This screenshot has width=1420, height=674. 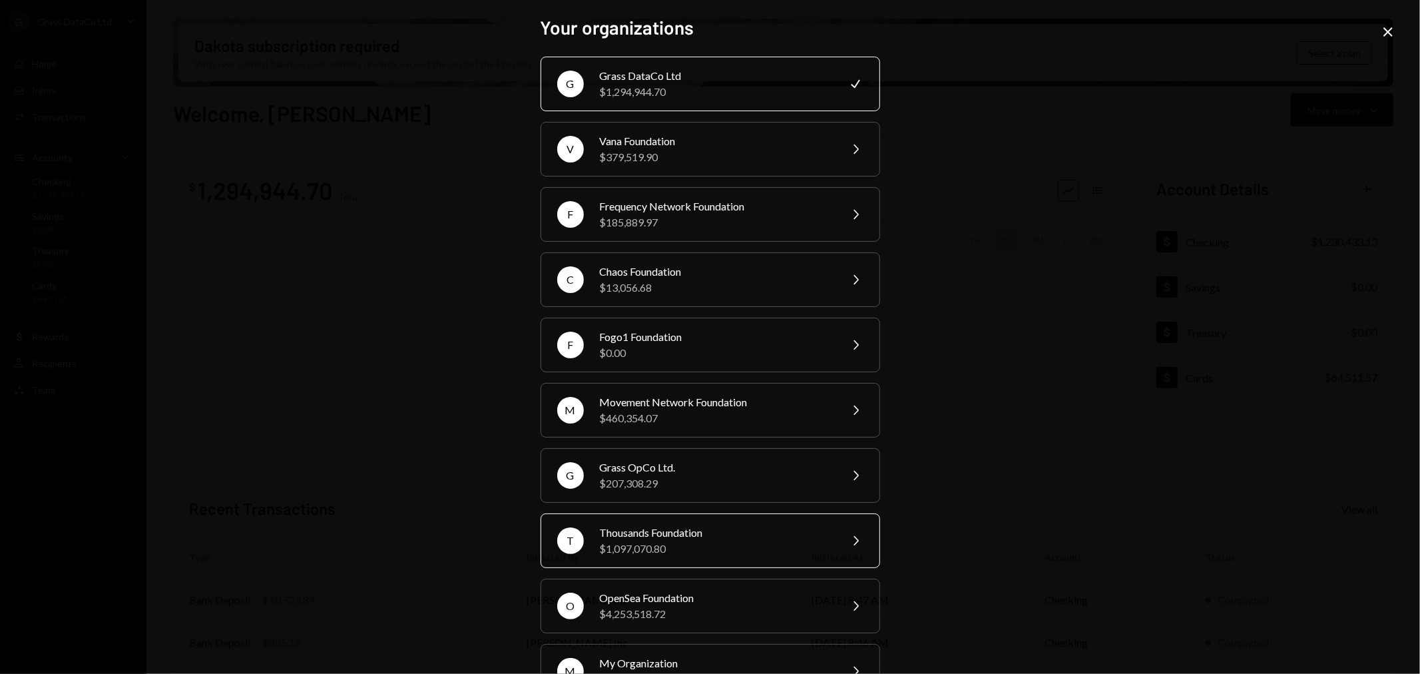 What do you see at coordinates (716, 483) in the screenshot?
I see `div: $207,308.29` at bounding box center [716, 483].